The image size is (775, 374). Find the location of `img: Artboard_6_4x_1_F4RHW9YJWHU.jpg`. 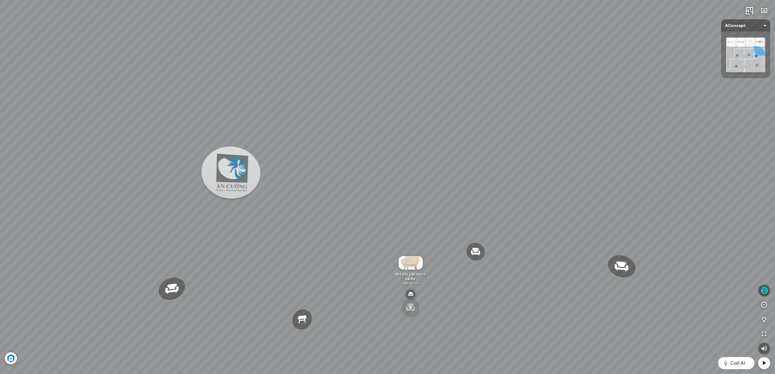

img: Artboard_6_4x_1_F4RHW9YJWHU.jpg is located at coordinates (11, 359).